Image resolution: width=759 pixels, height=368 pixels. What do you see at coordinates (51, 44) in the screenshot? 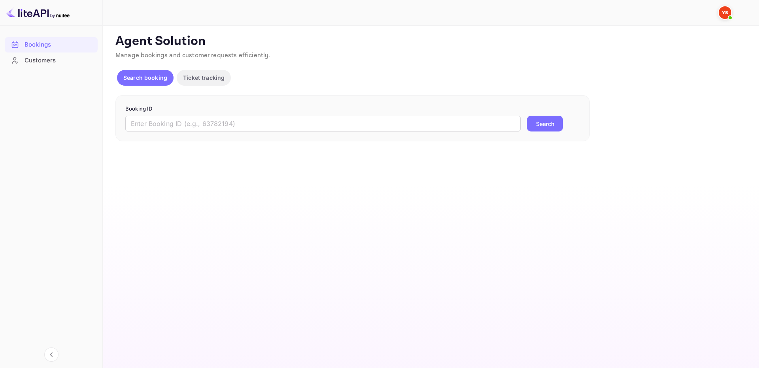
I see `a: Bookings` at bounding box center [51, 44].